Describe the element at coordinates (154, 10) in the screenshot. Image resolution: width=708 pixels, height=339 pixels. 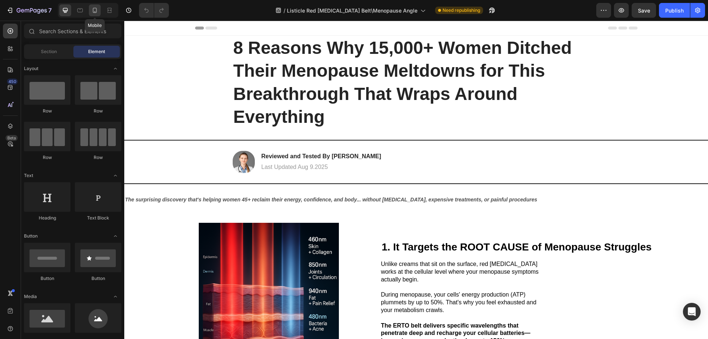
I see `div: Undo/Redo` at that location.